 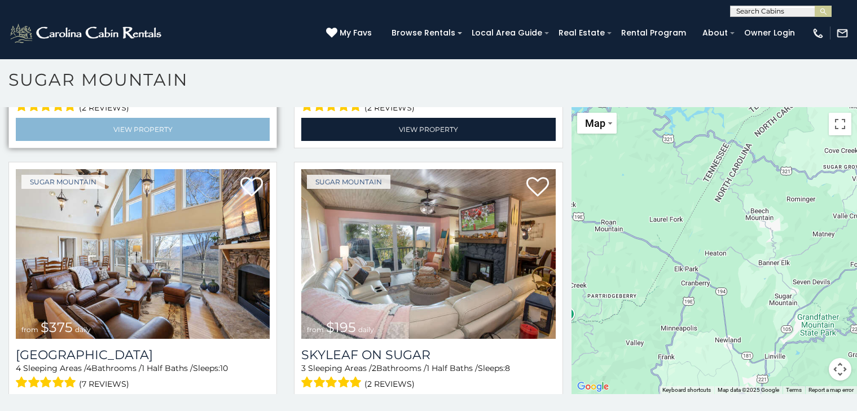 I want to click on span: $195, so click(x=341, y=327).